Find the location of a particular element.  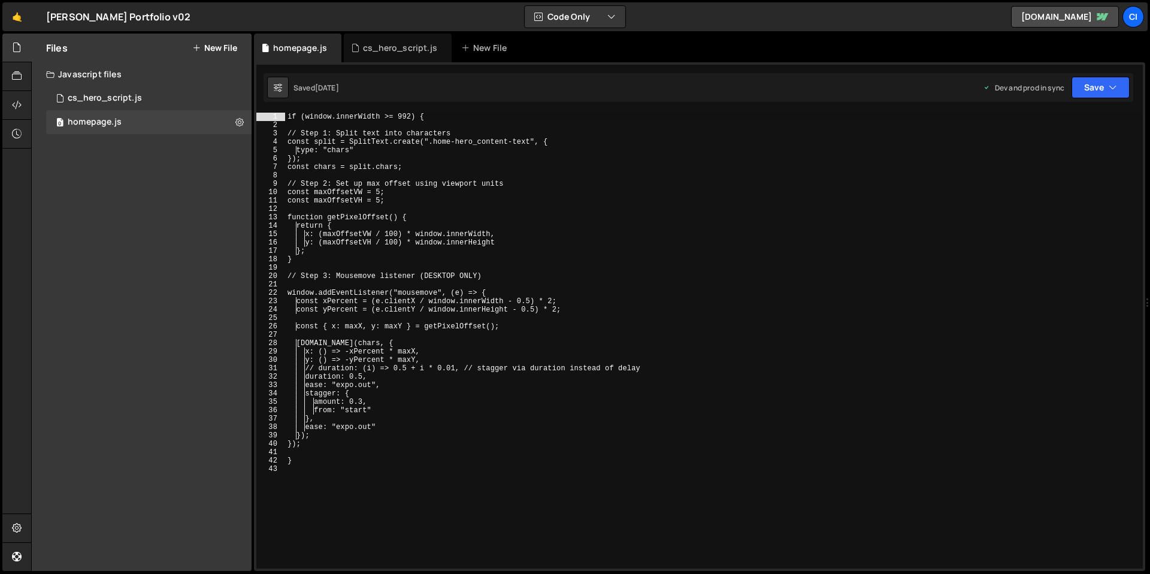

div: Saved is located at coordinates (316, 87).